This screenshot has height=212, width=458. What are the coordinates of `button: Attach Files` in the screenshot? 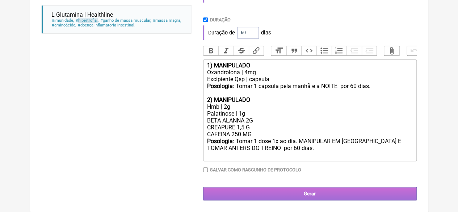 It's located at (392, 51).